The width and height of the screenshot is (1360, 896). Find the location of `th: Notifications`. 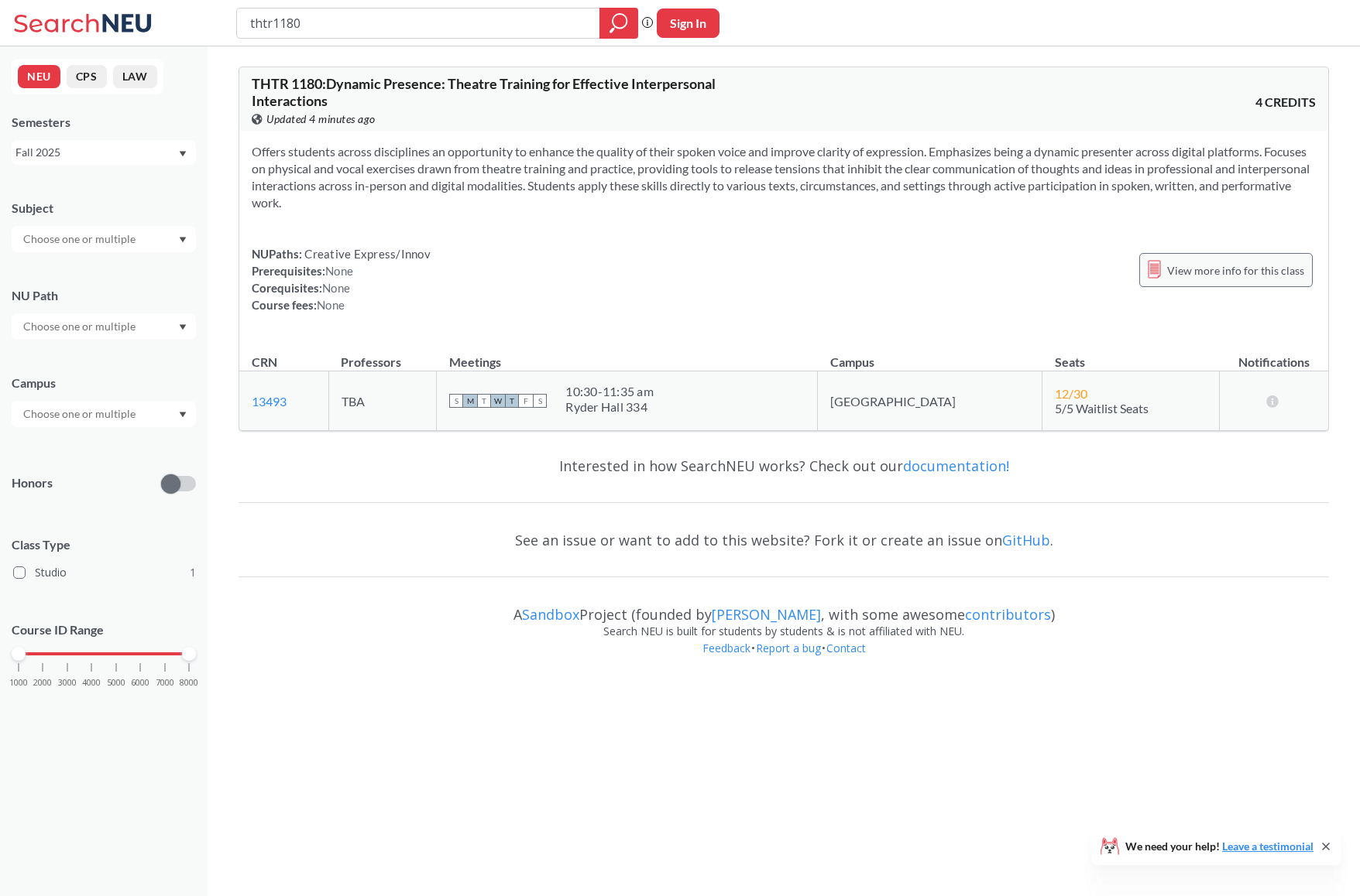

th: Notifications is located at coordinates (1273, 354).